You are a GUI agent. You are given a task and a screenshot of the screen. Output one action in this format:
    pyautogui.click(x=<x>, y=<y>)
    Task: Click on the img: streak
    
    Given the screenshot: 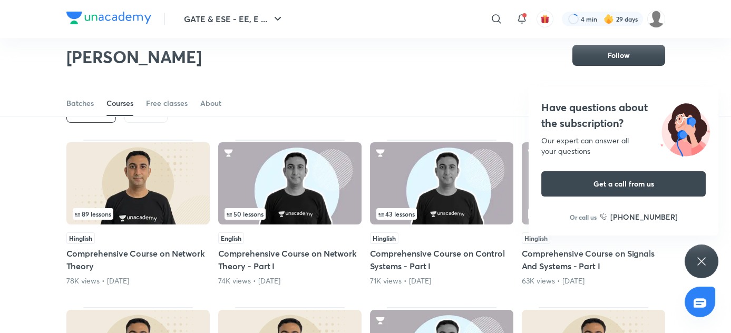 What is the action you would take?
    pyautogui.click(x=609, y=19)
    